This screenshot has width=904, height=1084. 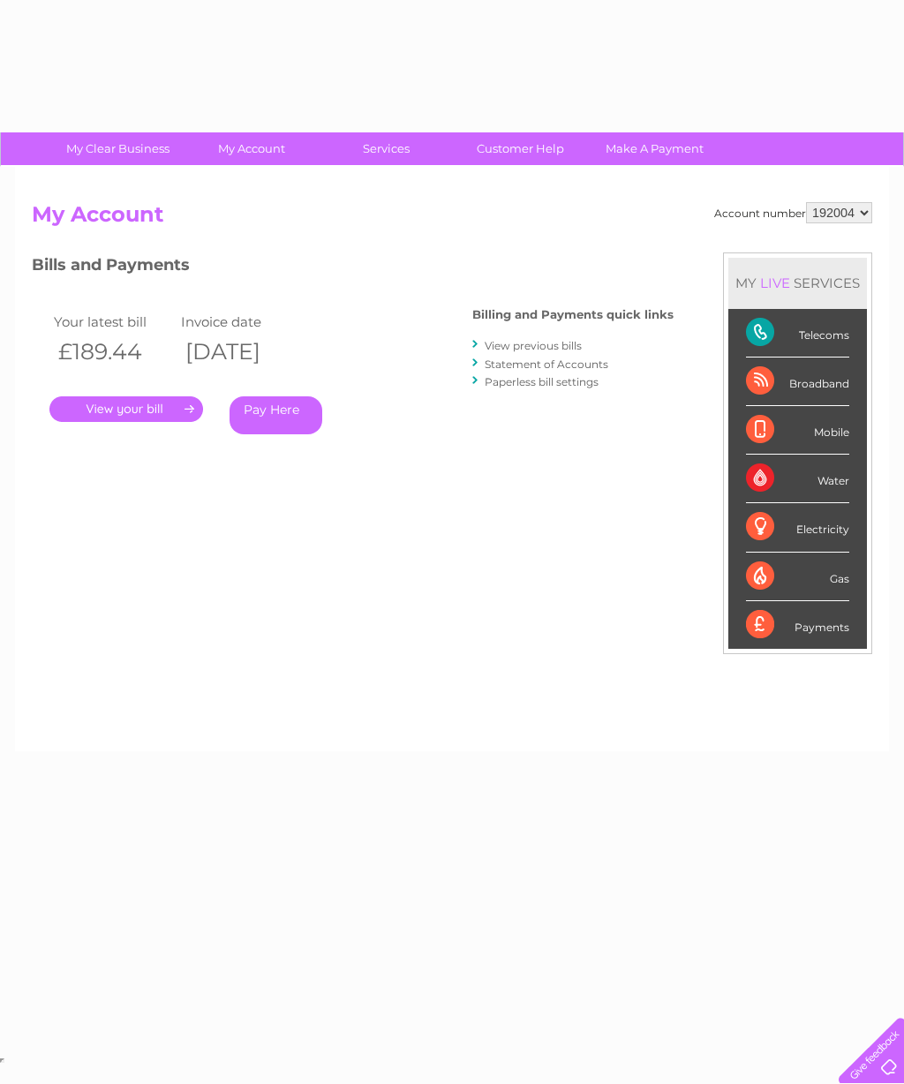 I want to click on a: Paperless bill settings, so click(x=541, y=381).